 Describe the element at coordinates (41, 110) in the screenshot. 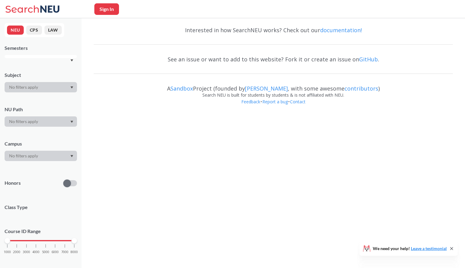

I see `div: NU Path` at that location.